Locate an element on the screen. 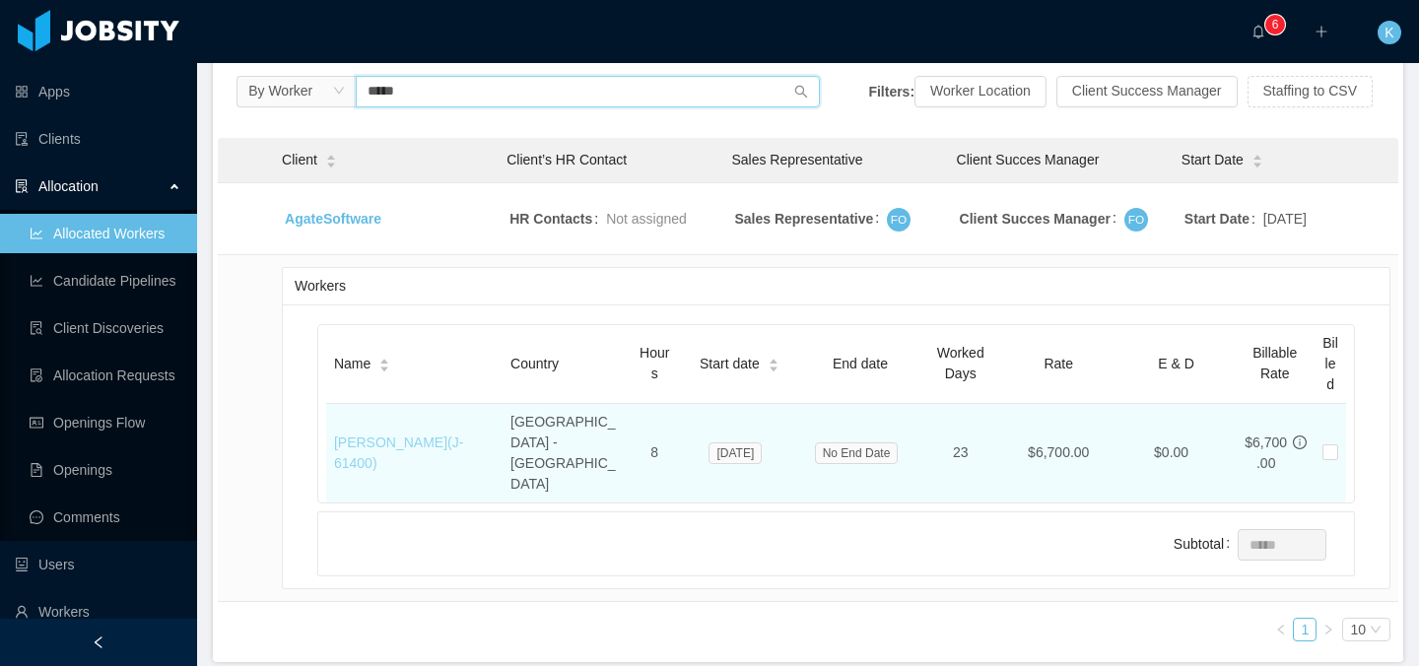 The height and width of the screenshot is (666, 1419). strong: Client Succes Manager is located at coordinates (1035, 219).